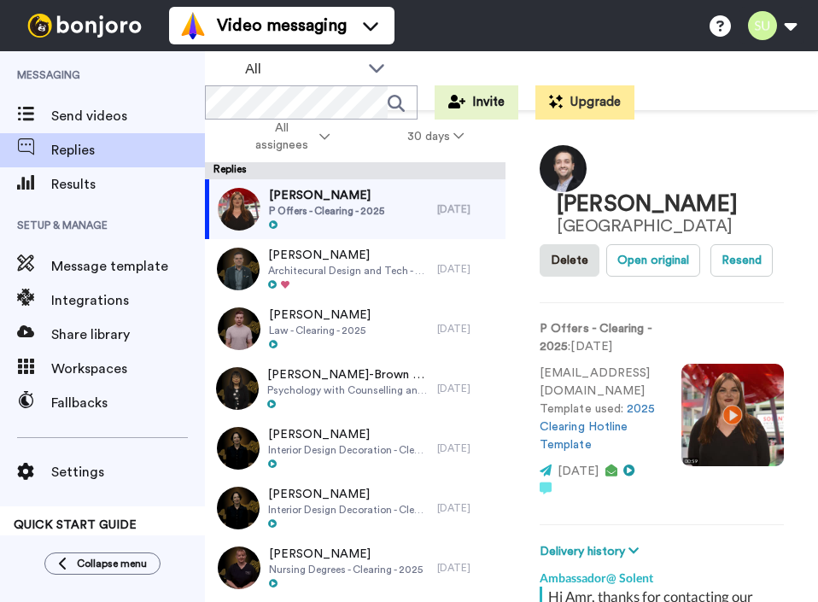  I want to click on strong: P Offers - Clearing - 2025, so click(595, 337).